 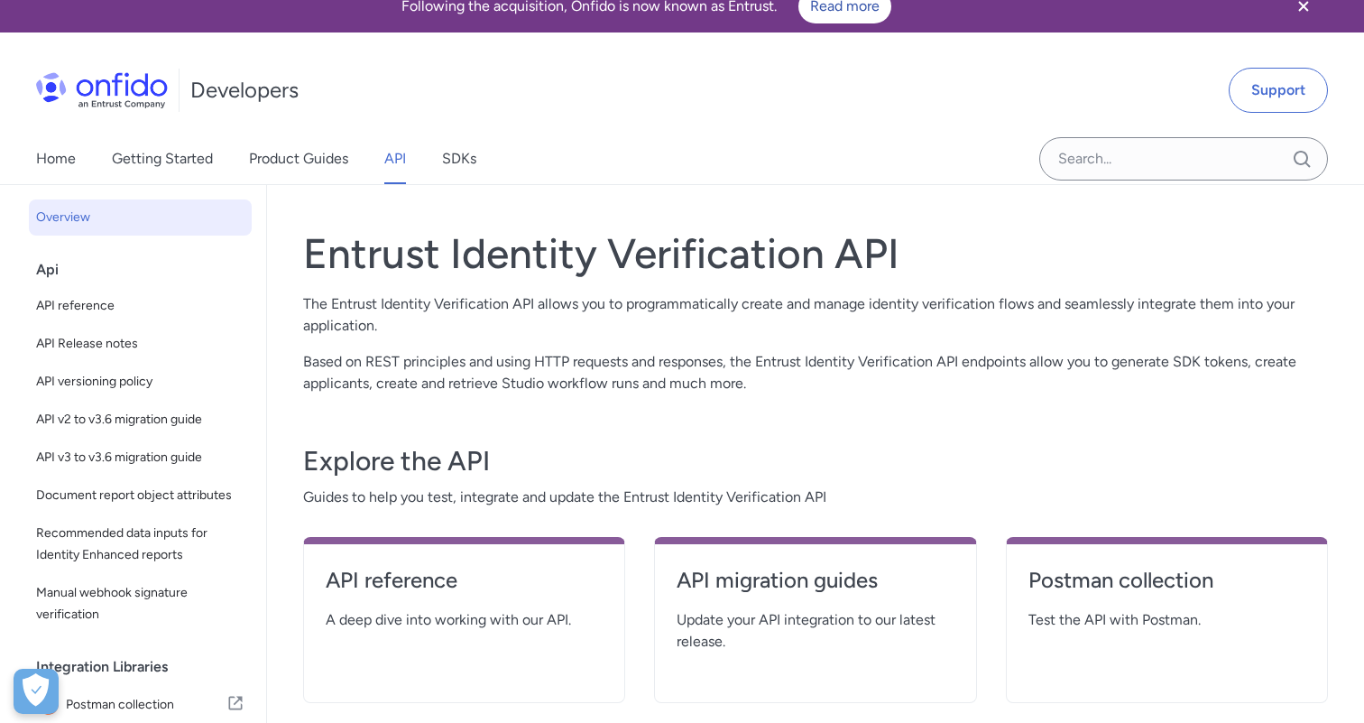 What do you see at coordinates (140, 382) in the screenshot?
I see `span: API versioning policy` at bounding box center [140, 382].